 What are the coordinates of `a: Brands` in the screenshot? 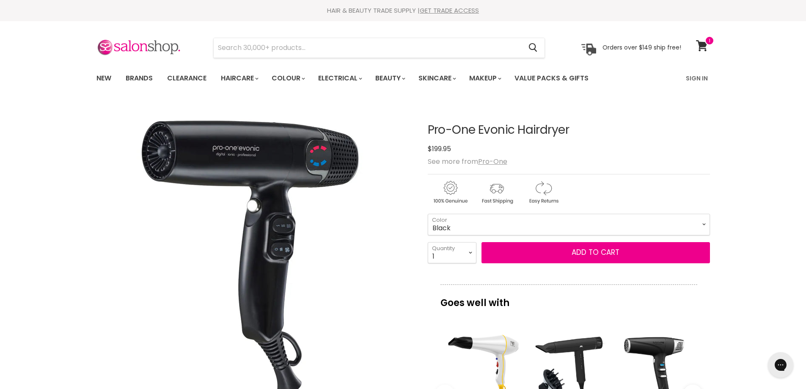 It's located at (139, 78).